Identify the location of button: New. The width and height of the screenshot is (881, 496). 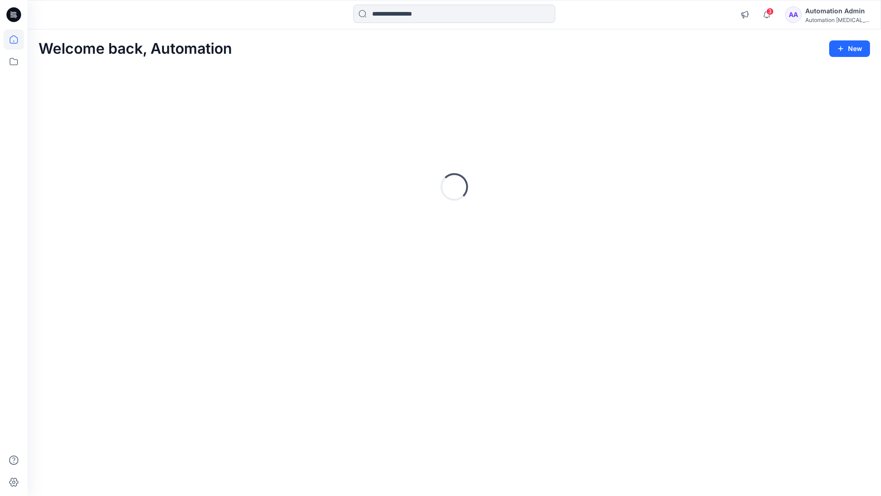
(850, 49).